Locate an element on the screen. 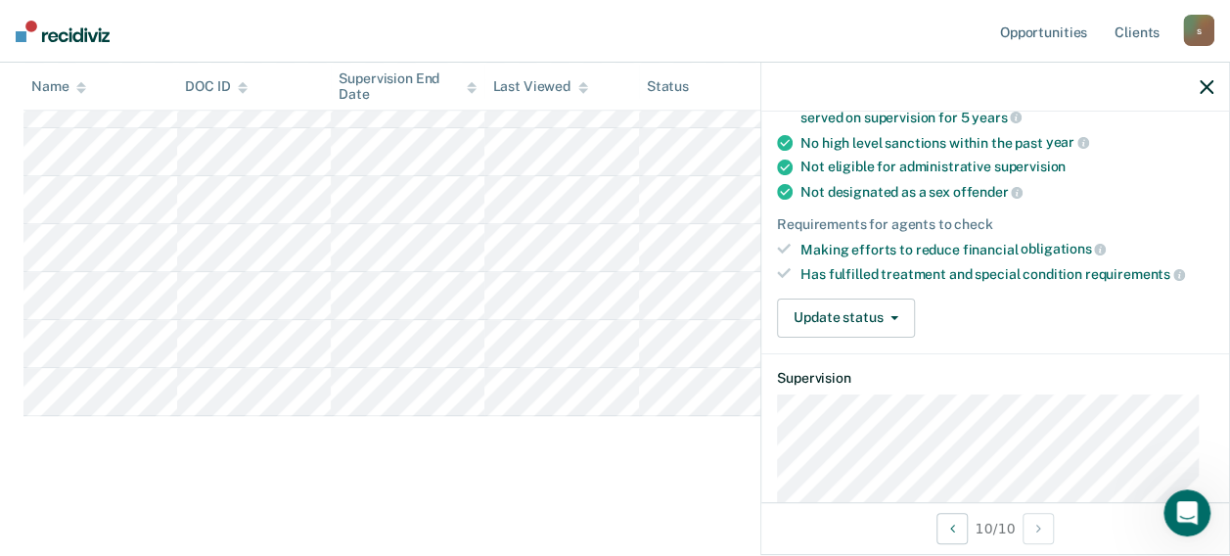 The width and height of the screenshot is (1230, 556). div: Has fulfilled treatment and special condition is located at coordinates (1007, 274).